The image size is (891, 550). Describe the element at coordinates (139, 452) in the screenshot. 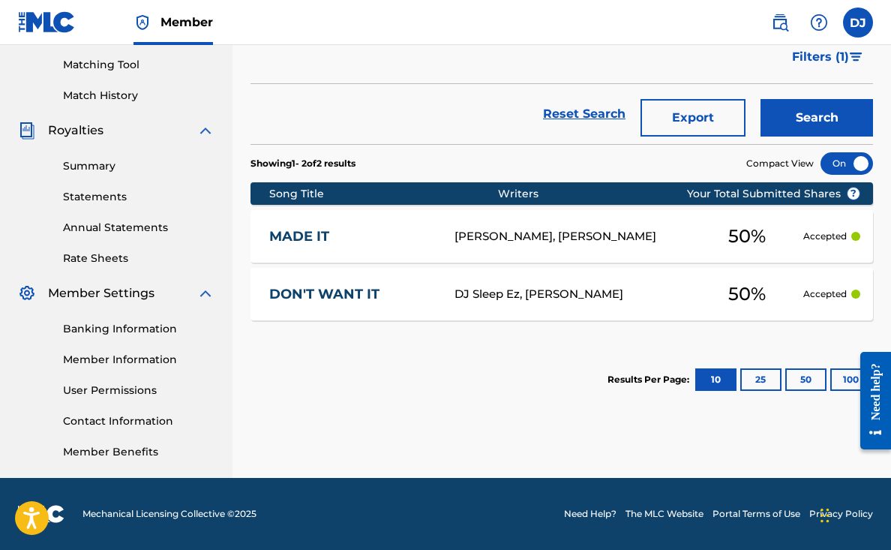

I see `a: Member Benefits` at that location.